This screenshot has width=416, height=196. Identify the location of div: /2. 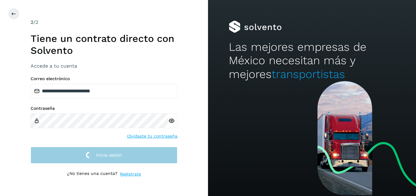
(104, 22).